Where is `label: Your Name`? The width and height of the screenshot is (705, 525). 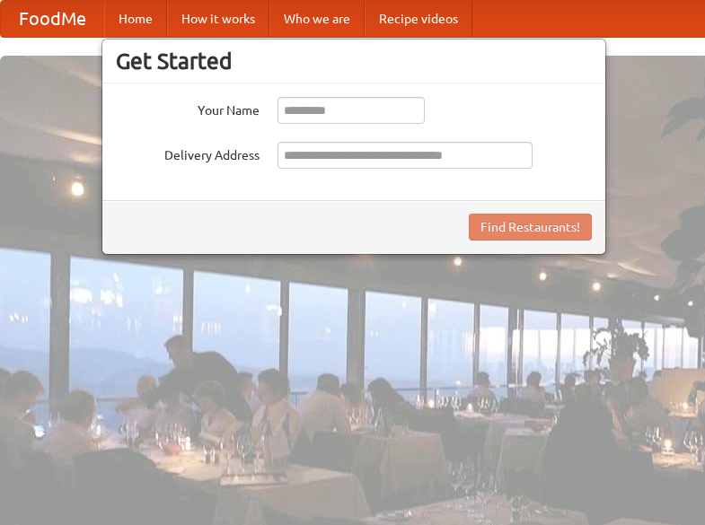
label: Your Name is located at coordinates (188, 108).